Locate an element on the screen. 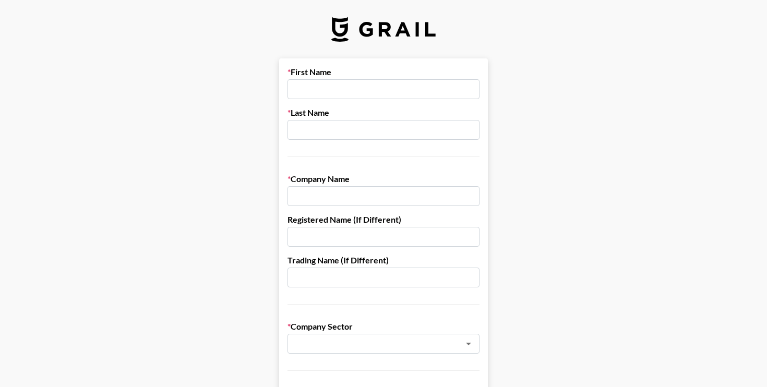 The image size is (767, 387). label: Trading Name (If Different) is located at coordinates (384, 260).